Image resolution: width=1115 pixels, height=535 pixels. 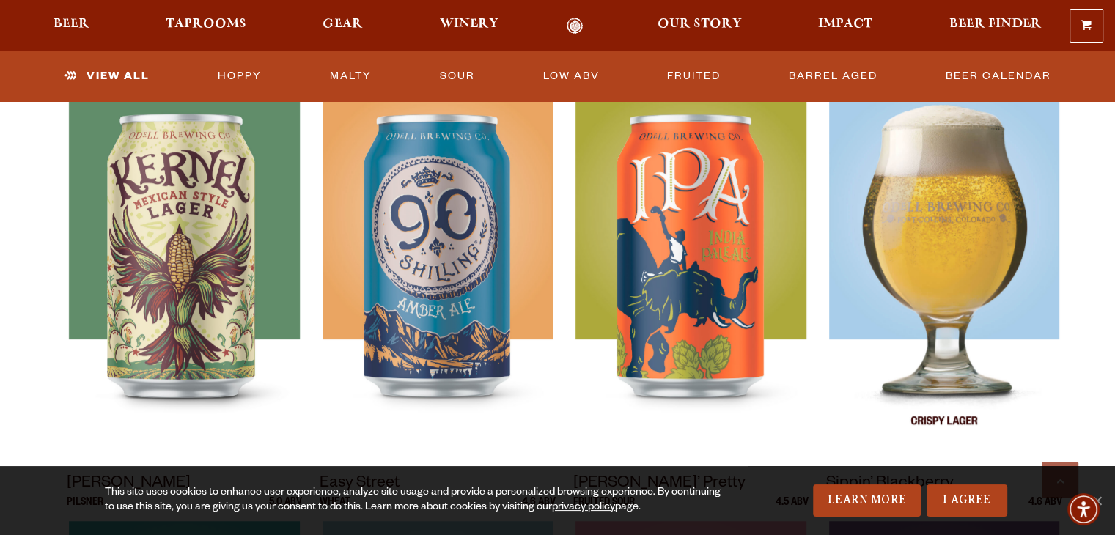 What do you see at coordinates (106, 76) in the screenshot?
I see `a: View All` at bounding box center [106, 76].